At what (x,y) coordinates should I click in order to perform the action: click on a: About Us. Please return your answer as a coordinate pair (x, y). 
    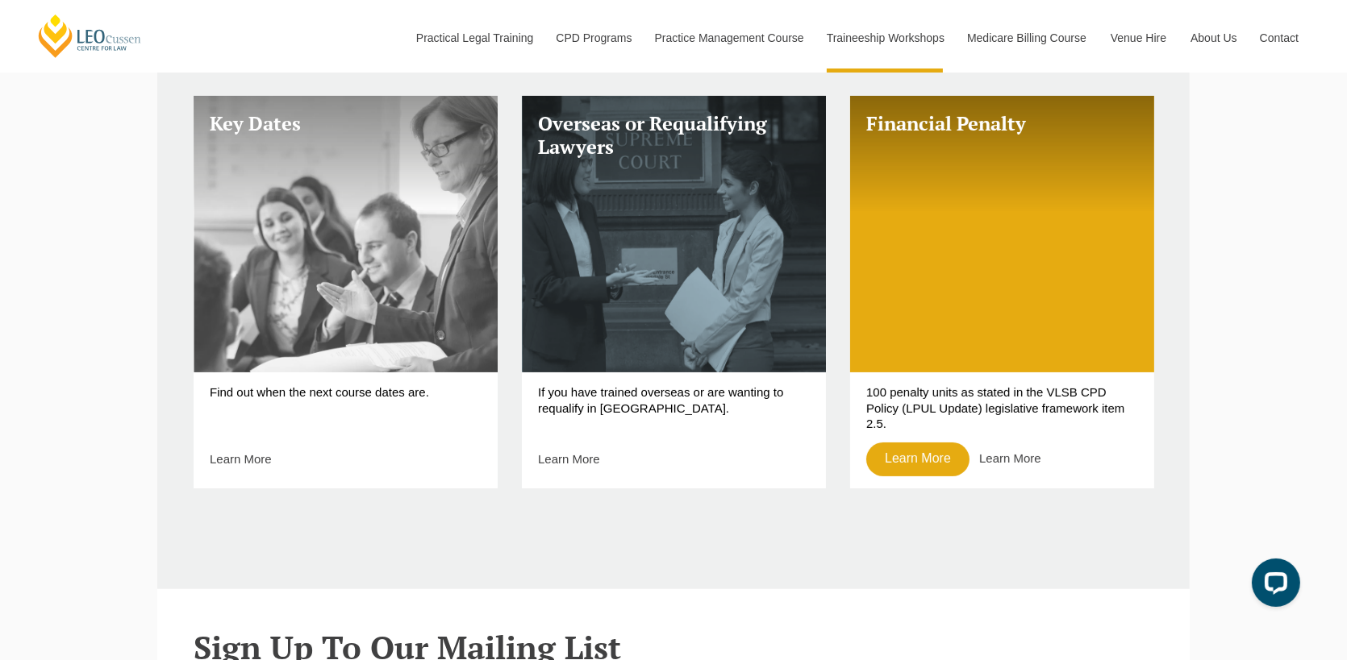
    Looking at the image, I should click on (1213, 38).